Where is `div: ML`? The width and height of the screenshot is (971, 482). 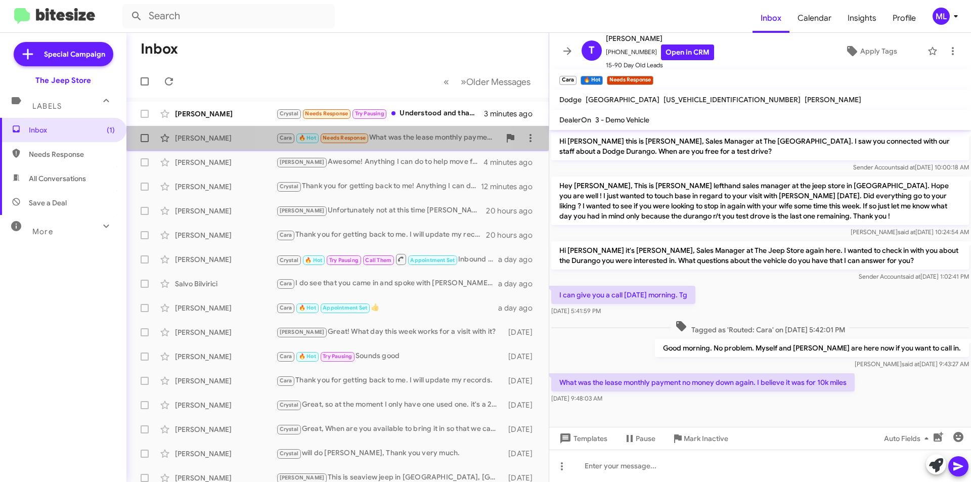
div: ML is located at coordinates (941, 16).